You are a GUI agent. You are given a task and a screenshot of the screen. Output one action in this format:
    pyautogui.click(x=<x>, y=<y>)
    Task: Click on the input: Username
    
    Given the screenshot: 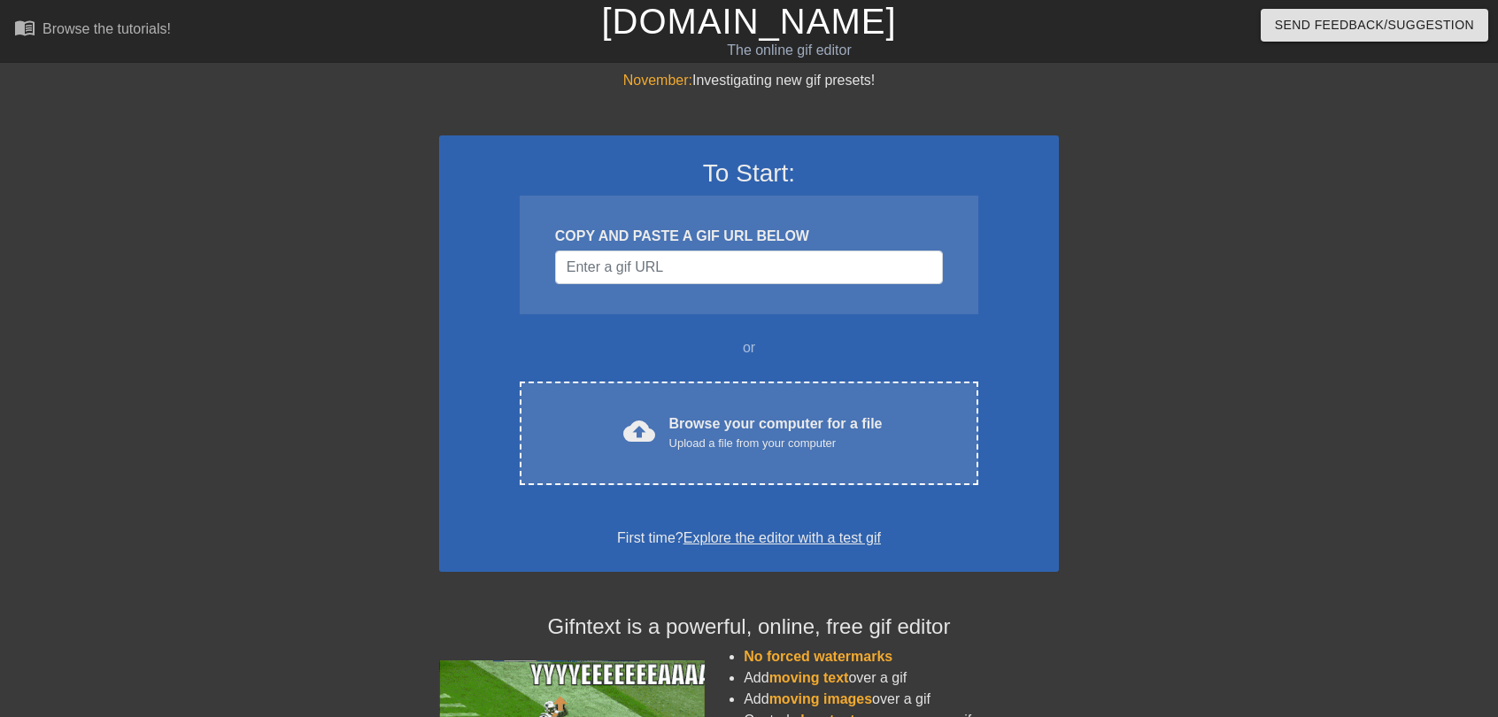 What is the action you would take?
    pyautogui.click(x=749, y=267)
    